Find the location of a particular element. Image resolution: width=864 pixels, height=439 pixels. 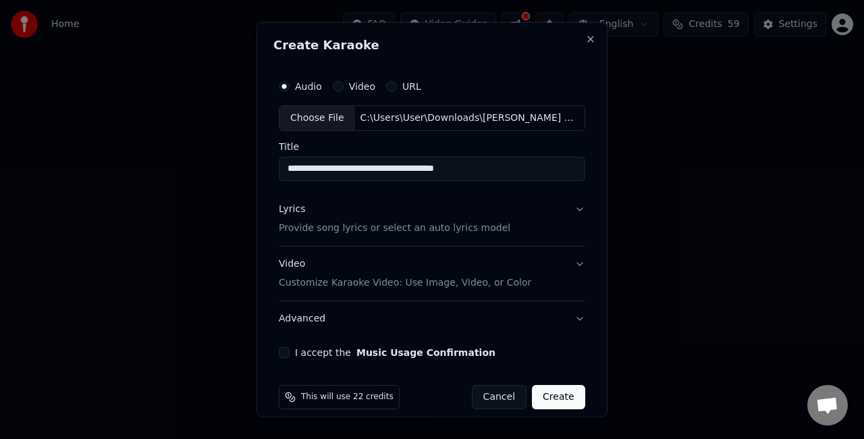

span: This will use 22 credits is located at coordinates (347, 396).